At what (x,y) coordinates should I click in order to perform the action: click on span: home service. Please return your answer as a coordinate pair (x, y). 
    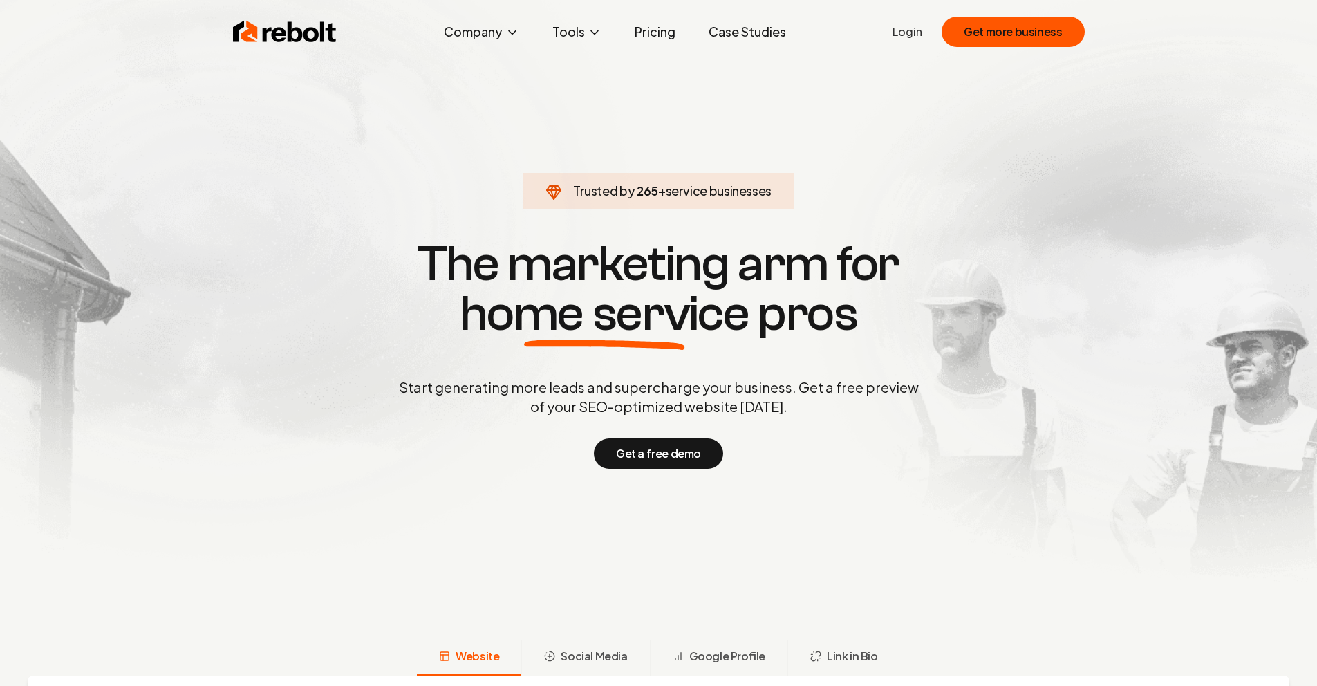
    Looking at the image, I should click on (604, 314).